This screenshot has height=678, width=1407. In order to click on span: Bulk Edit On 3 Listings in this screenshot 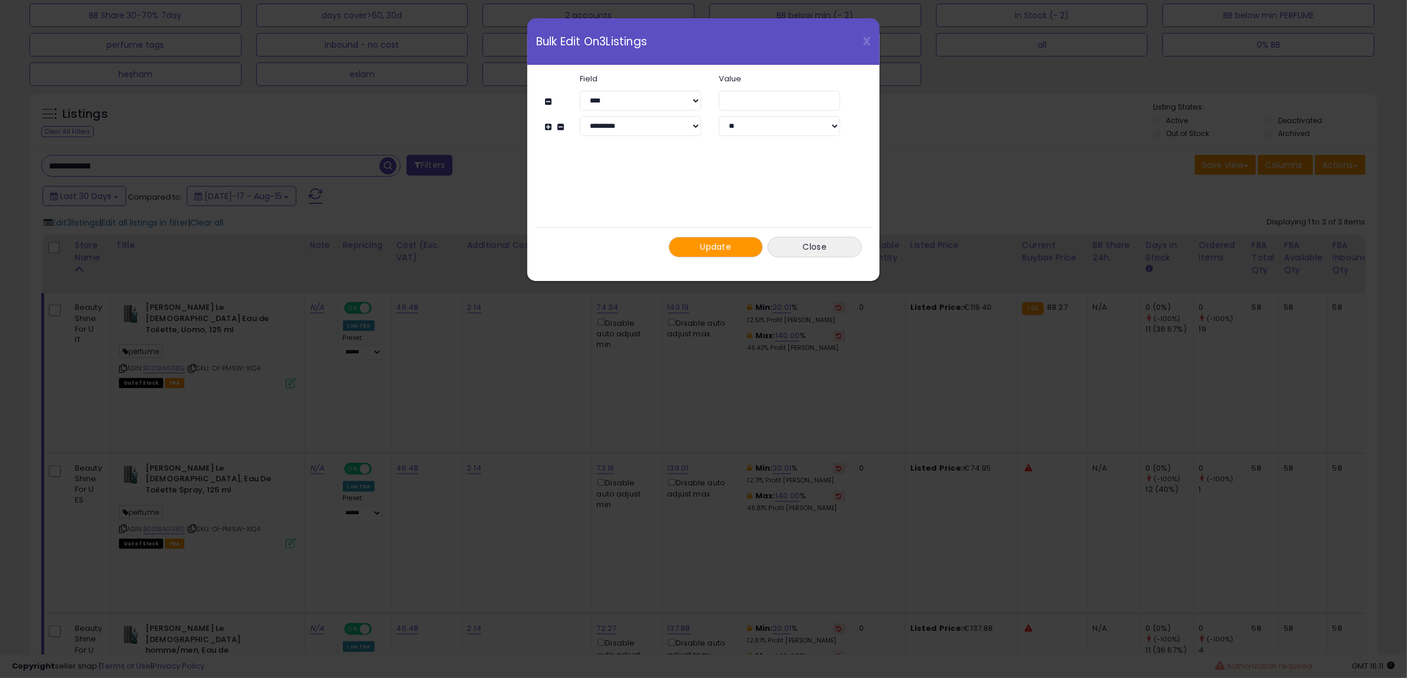, I will do `click(592, 41)`.